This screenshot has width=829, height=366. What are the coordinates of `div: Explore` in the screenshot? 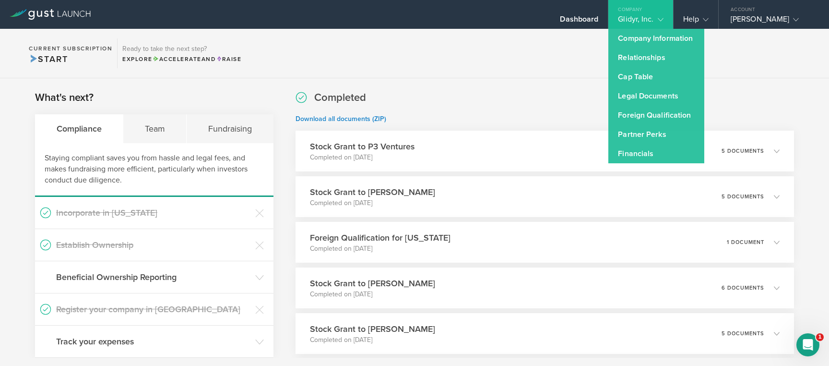 It's located at (182, 59).